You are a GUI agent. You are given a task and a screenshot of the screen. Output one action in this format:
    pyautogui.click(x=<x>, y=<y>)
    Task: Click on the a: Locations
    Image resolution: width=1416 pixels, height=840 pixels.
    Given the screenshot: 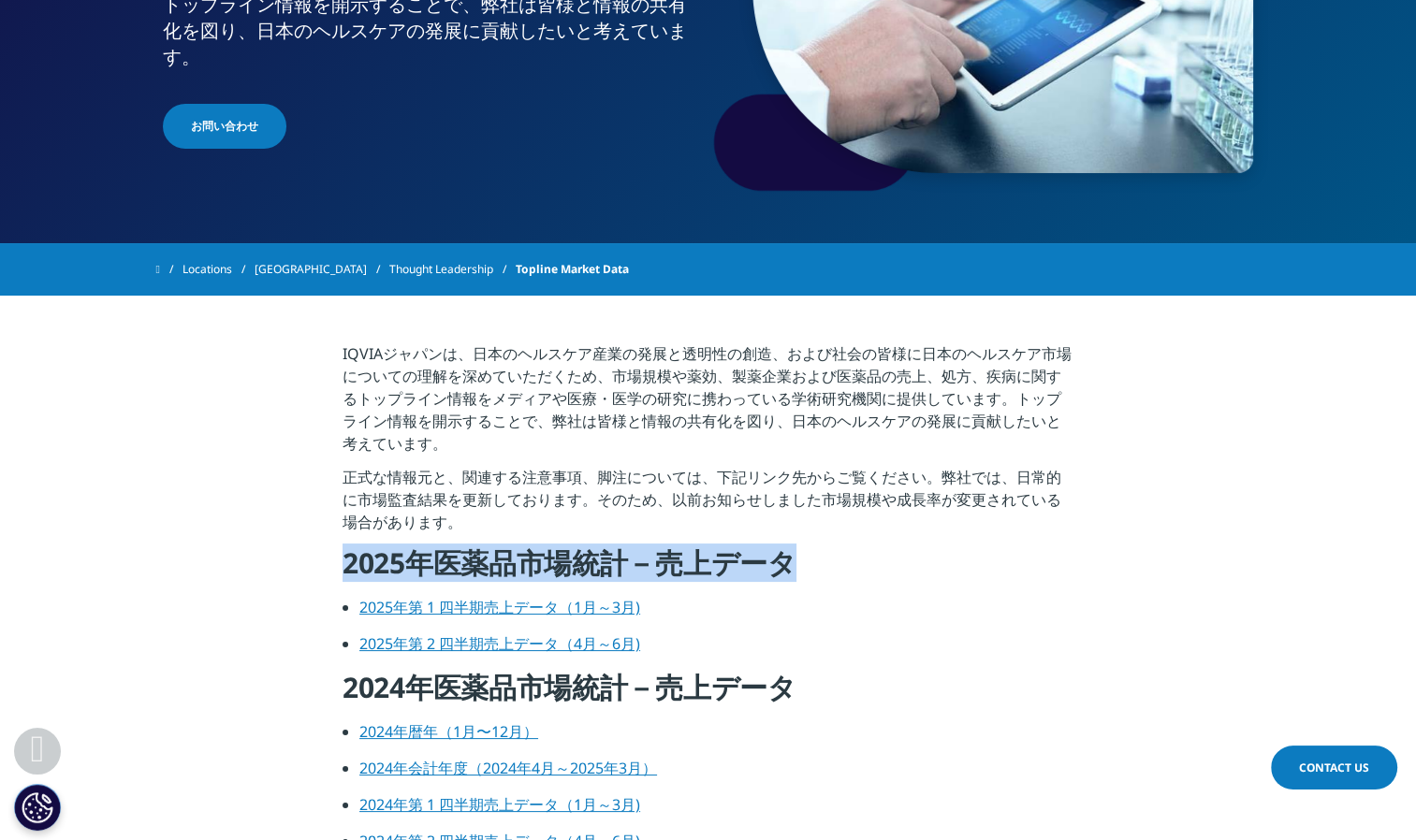 What is the action you would take?
    pyautogui.click(x=218, y=270)
    